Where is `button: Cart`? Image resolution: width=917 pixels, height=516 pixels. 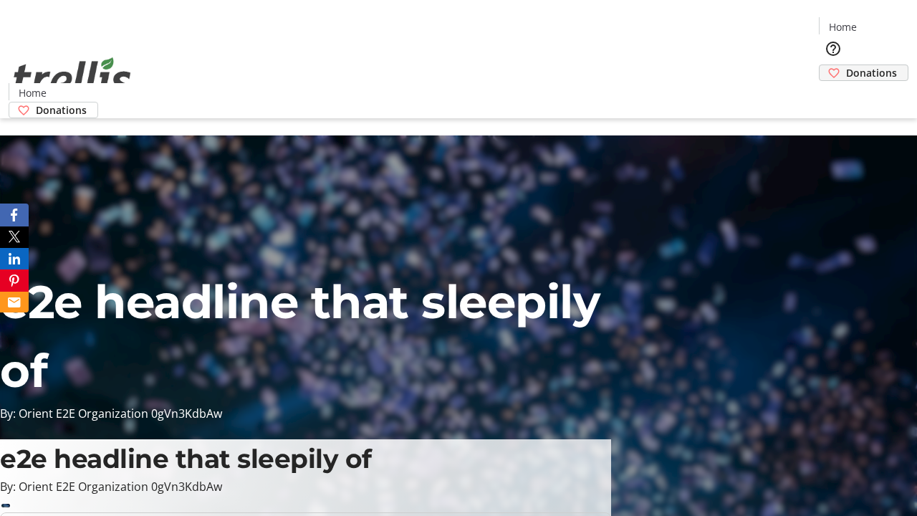
button: Cart is located at coordinates (833, 95).